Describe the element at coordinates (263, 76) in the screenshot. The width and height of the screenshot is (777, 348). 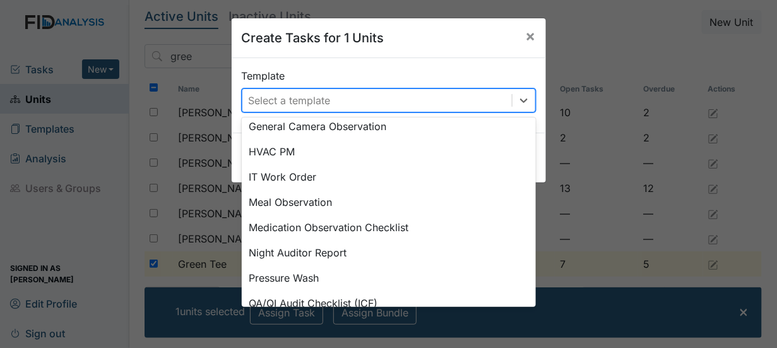
I see `label: Template` at that location.